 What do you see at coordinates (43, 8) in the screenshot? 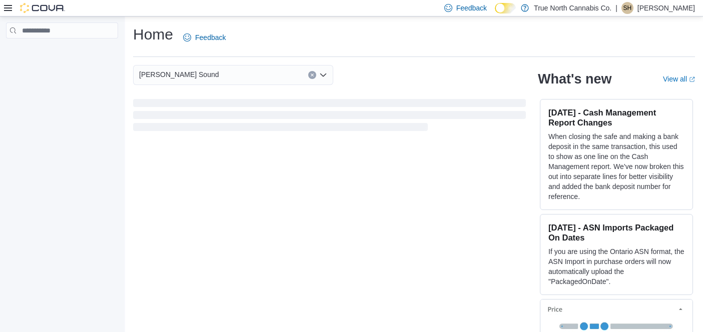
I see `img: Cova` at bounding box center [43, 8].